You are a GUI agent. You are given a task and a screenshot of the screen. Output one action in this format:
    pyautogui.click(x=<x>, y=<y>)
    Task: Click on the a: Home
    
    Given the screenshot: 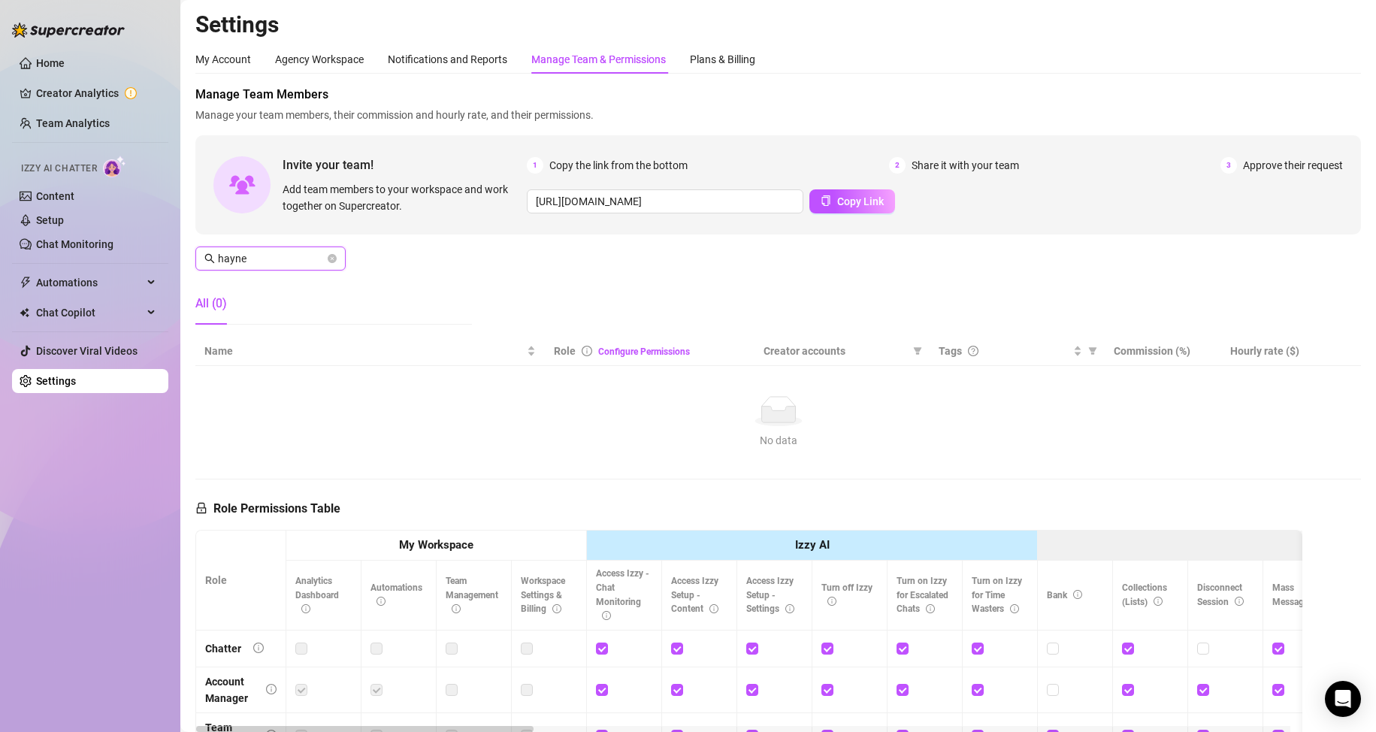 What is the action you would take?
    pyautogui.click(x=50, y=63)
    